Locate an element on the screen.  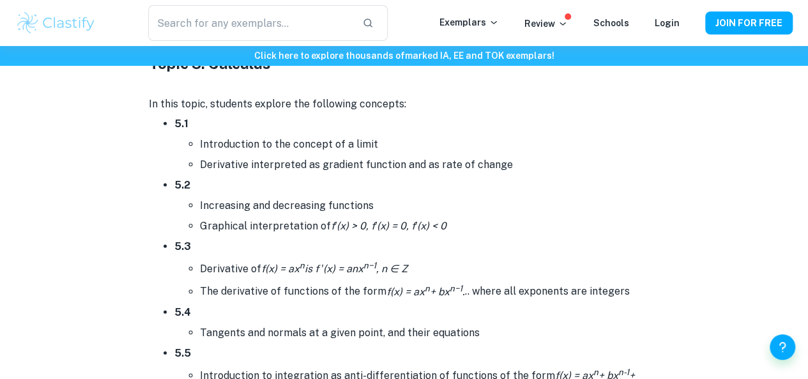
p: Review is located at coordinates (546, 24).